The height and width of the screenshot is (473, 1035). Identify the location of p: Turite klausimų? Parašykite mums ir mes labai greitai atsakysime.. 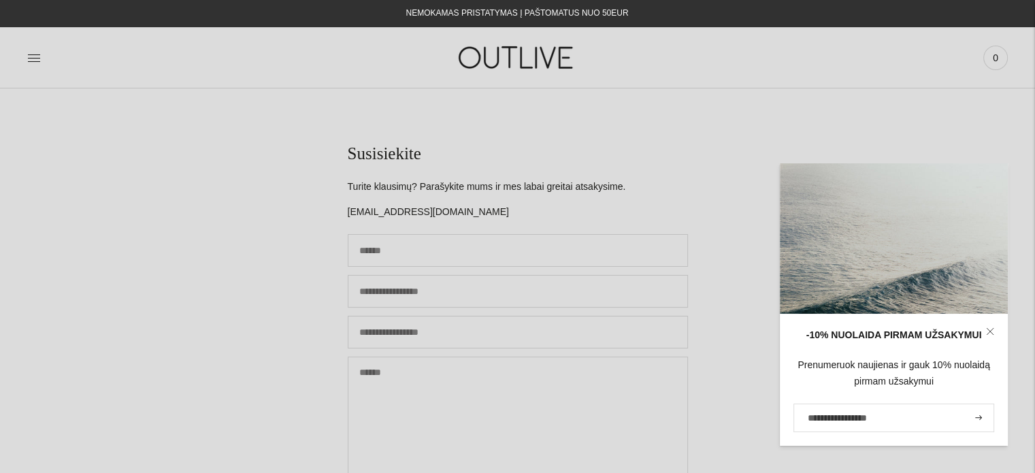
(518, 187).